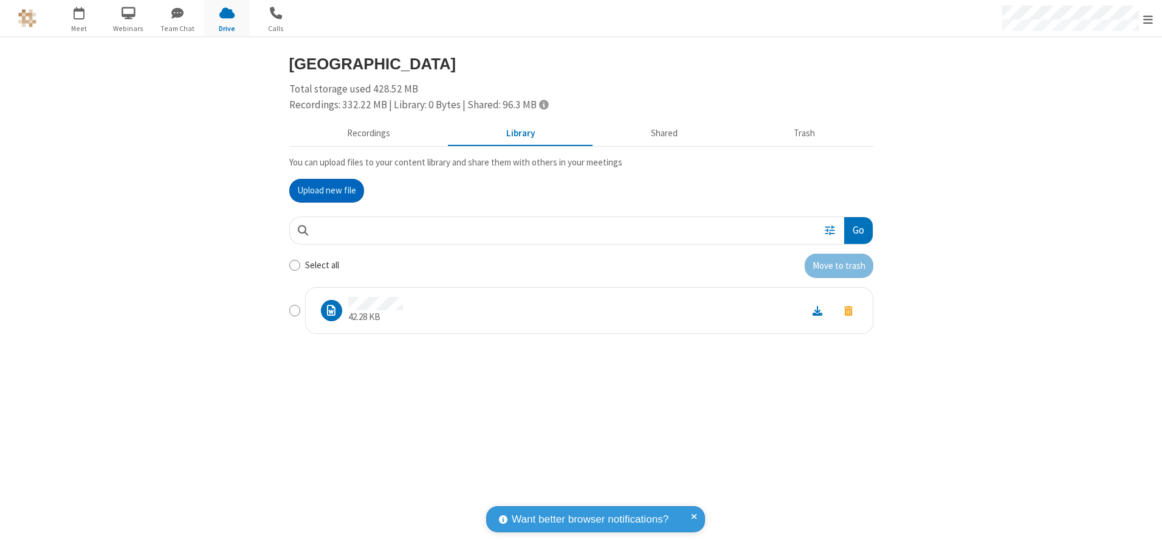 This screenshot has width=1162, height=553. I want to click on p: 42.28 KB, so click(376, 317).